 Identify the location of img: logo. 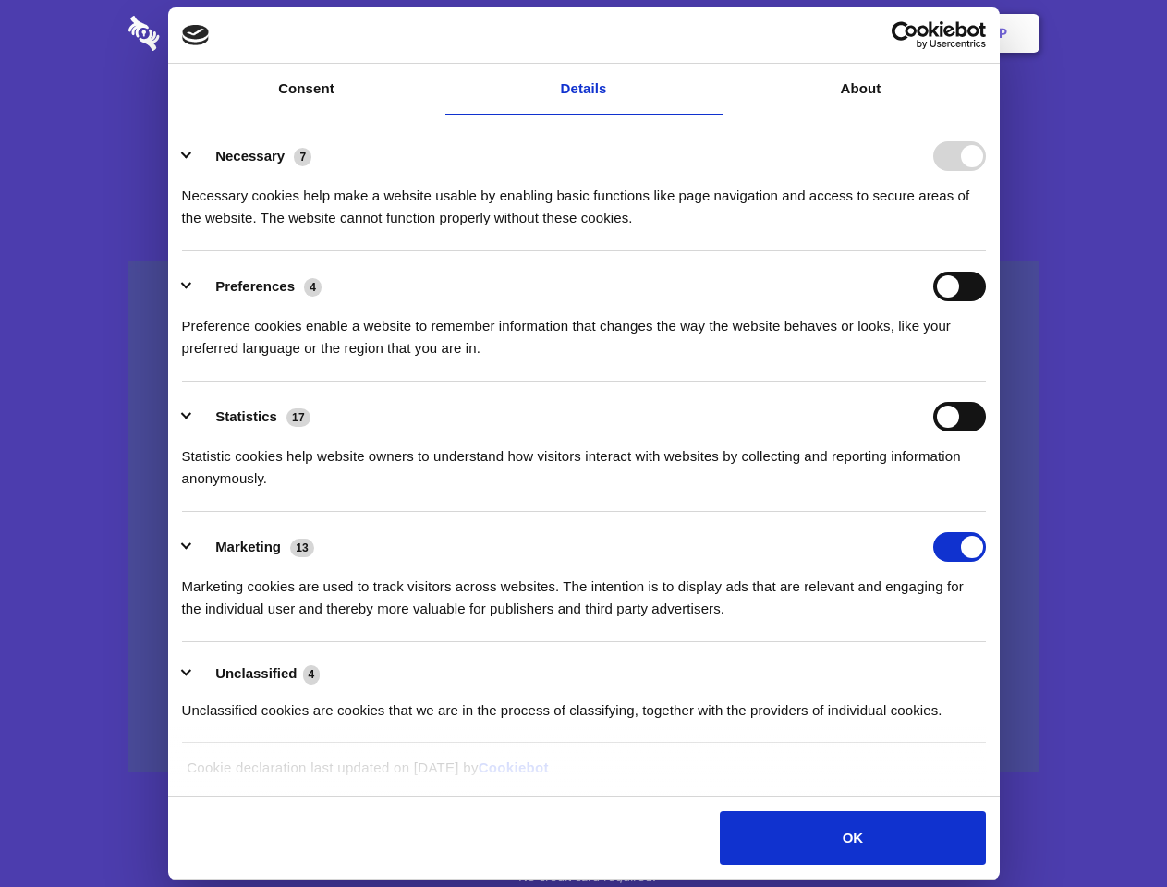
(196, 35).